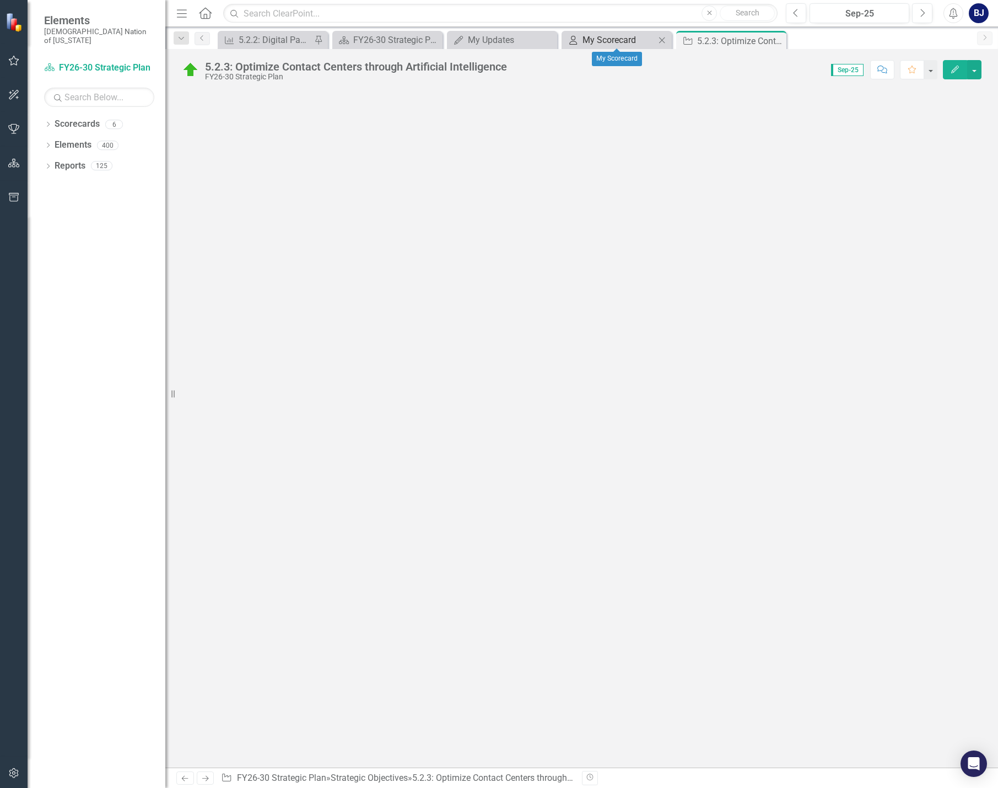 This screenshot has width=998, height=788. What do you see at coordinates (610, 40) in the screenshot?
I see `a: My Scorecard` at bounding box center [610, 40].